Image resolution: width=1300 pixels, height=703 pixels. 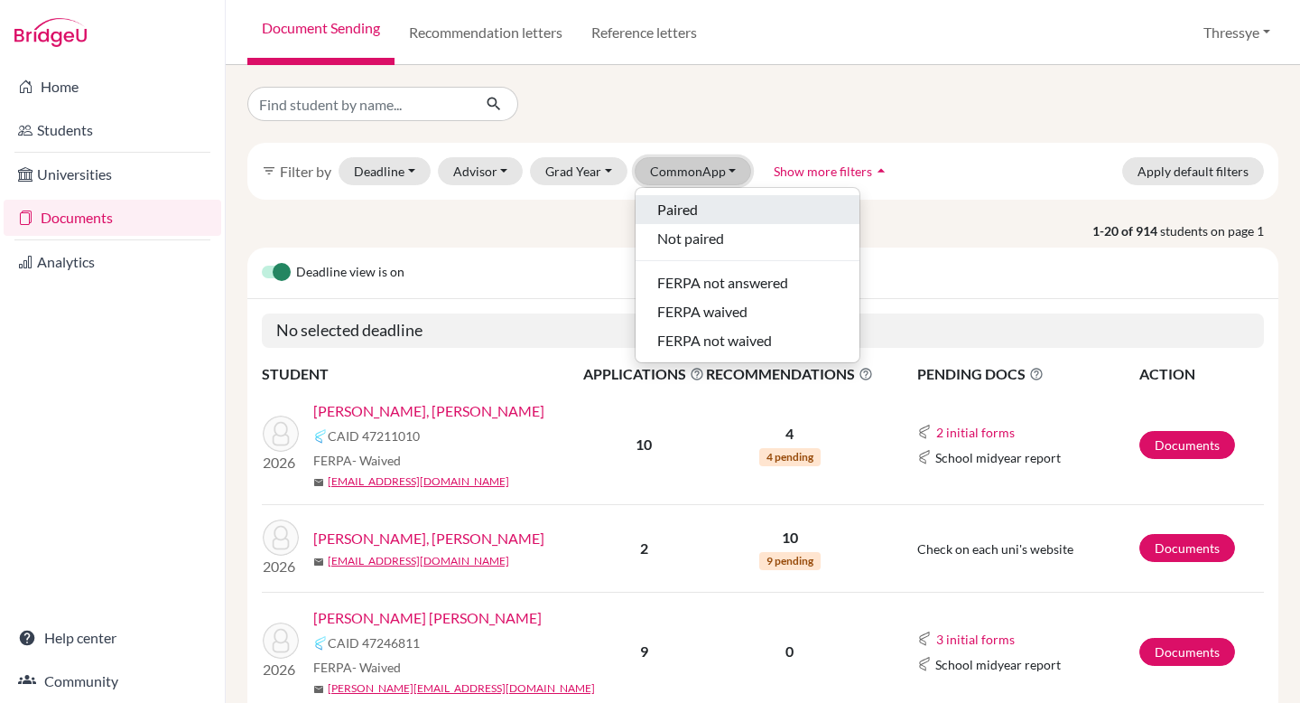 What do you see at coordinates (1219, 230) in the screenshot?
I see `span: students on page 1` at bounding box center [1219, 230].